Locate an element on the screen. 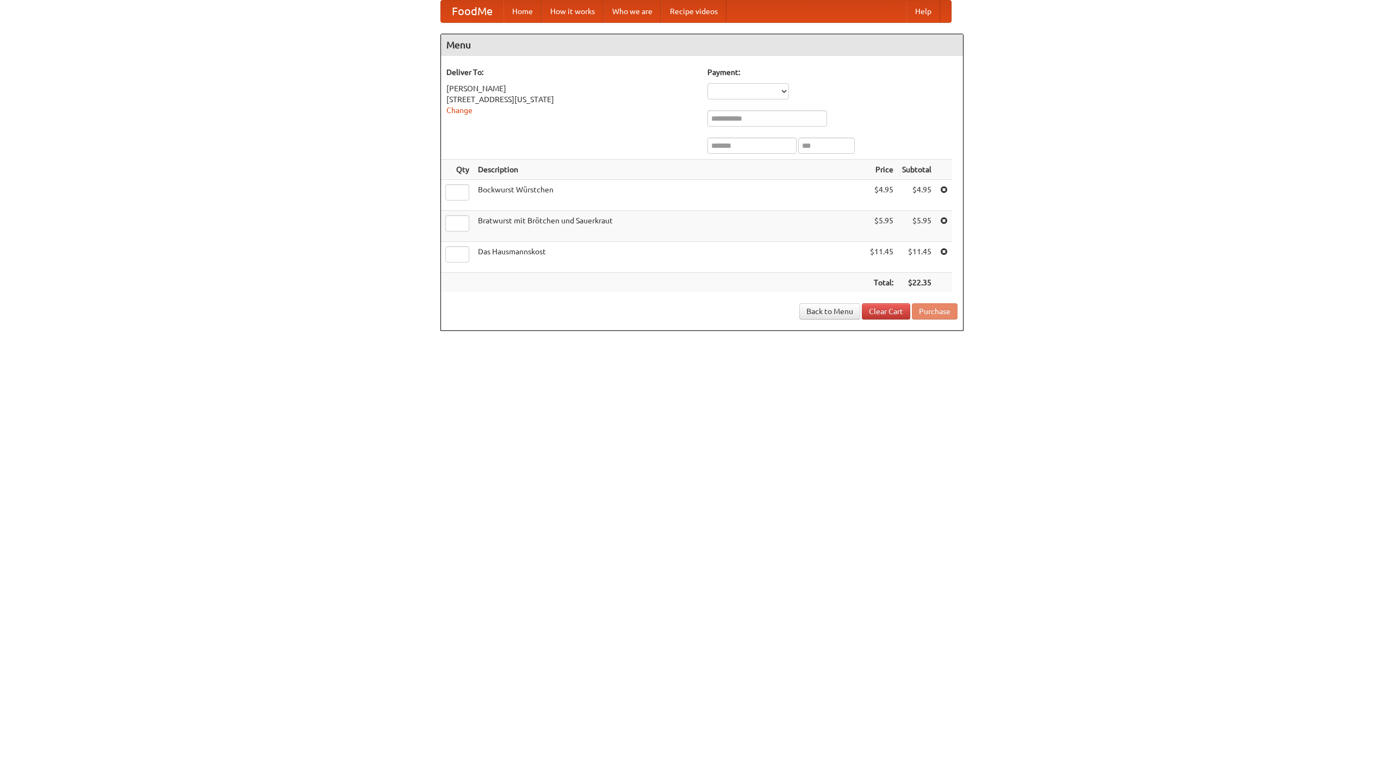 The image size is (1392, 769). button: Purchase is located at coordinates (935, 312).